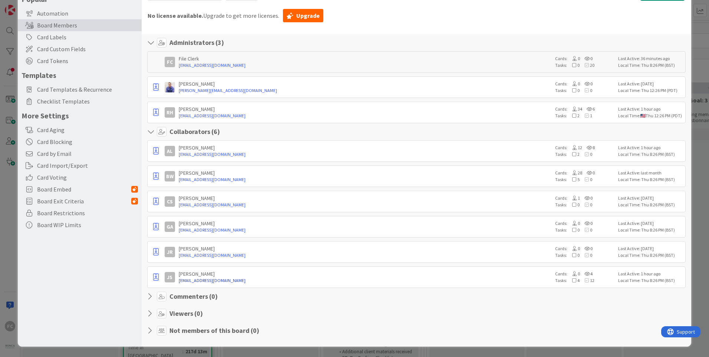 The image size is (709, 357). I want to click on div: Board WIP Limits, so click(80, 225).